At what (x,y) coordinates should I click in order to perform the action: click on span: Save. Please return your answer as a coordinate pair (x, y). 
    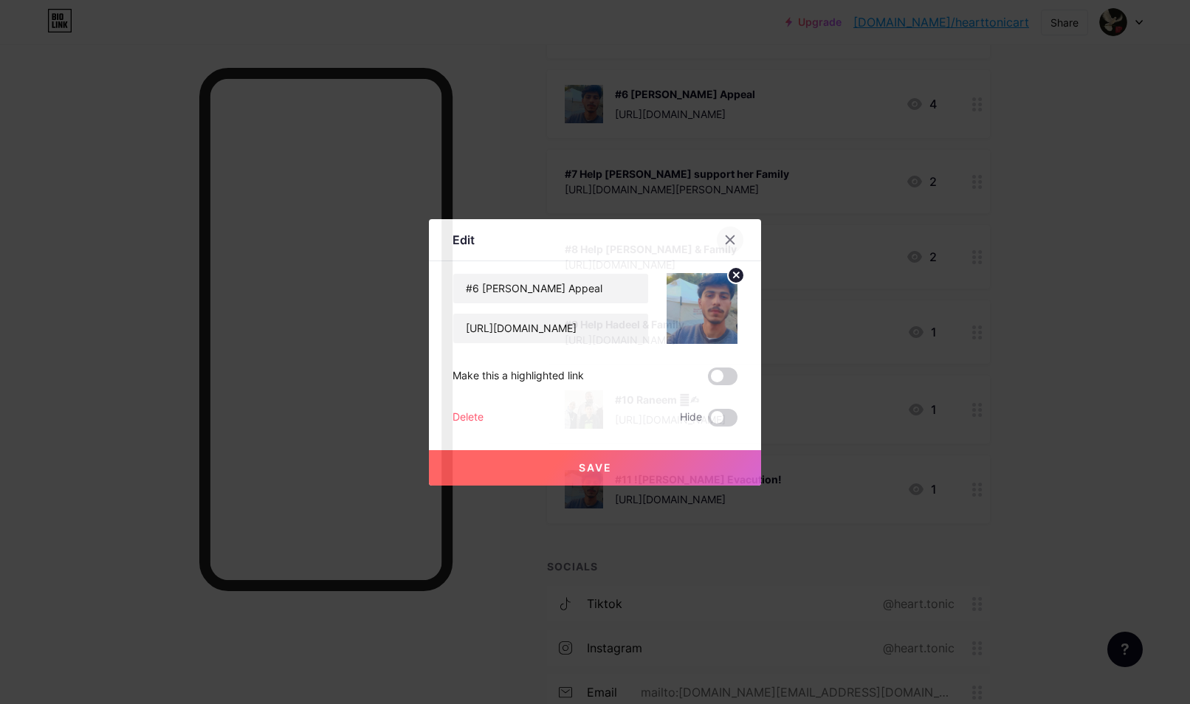
    Looking at the image, I should click on (595, 467).